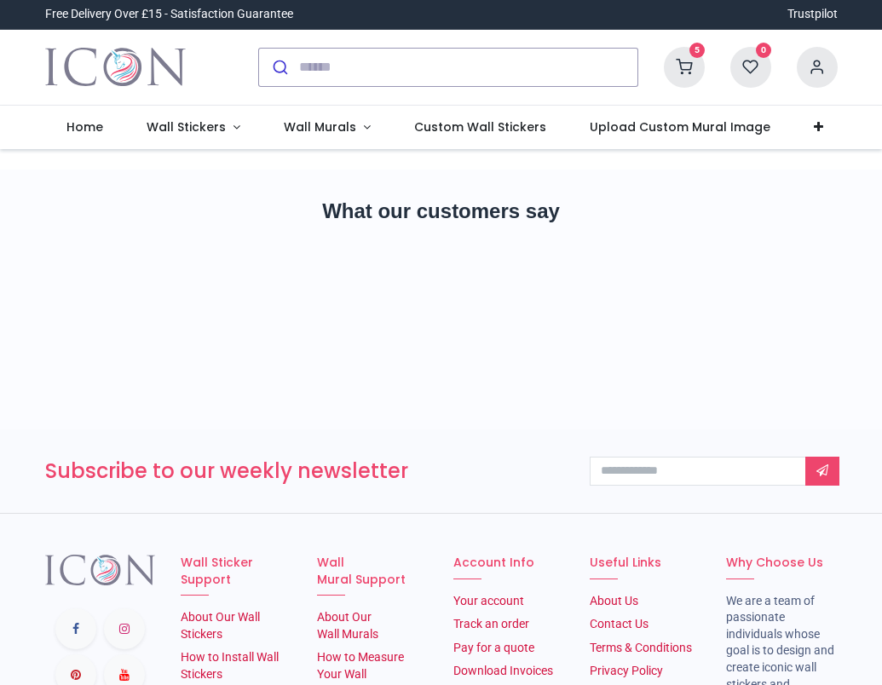  Describe the element at coordinates (645, 563) in the screenshot. I see `h6: Useful Links` at that location.